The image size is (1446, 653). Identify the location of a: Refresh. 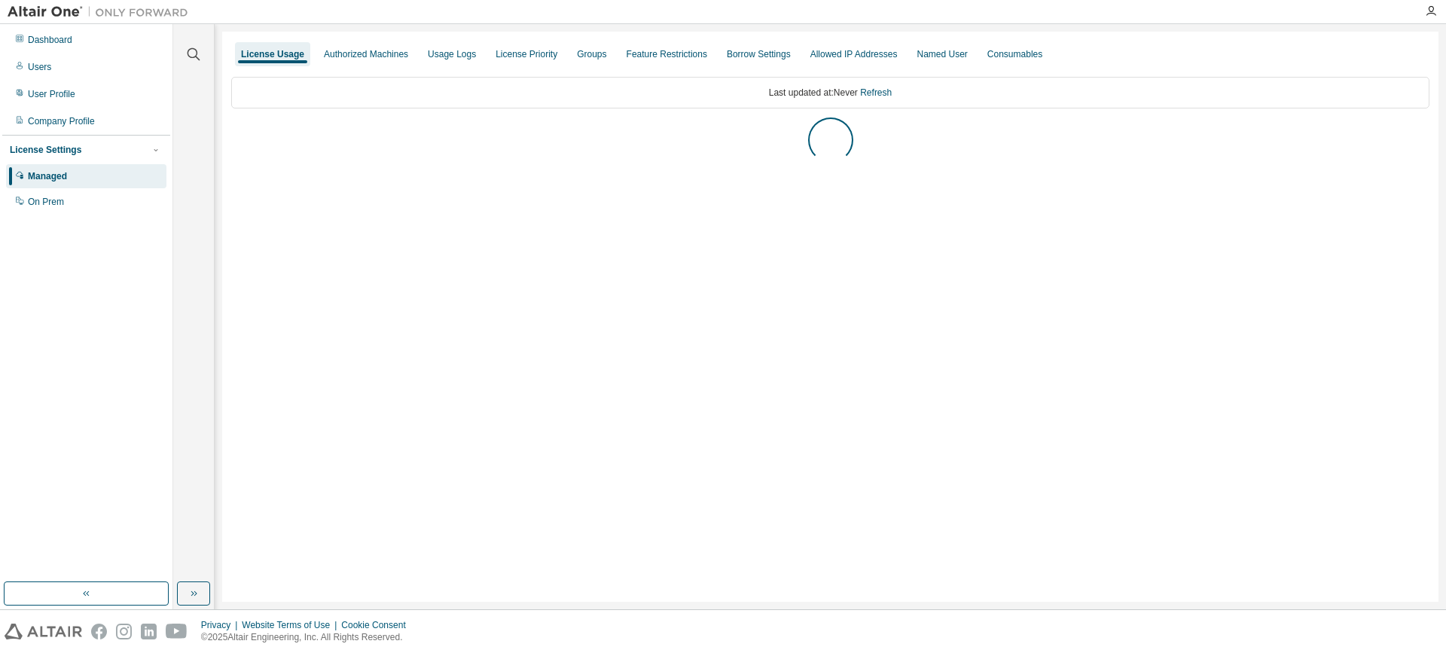
(876, 93).